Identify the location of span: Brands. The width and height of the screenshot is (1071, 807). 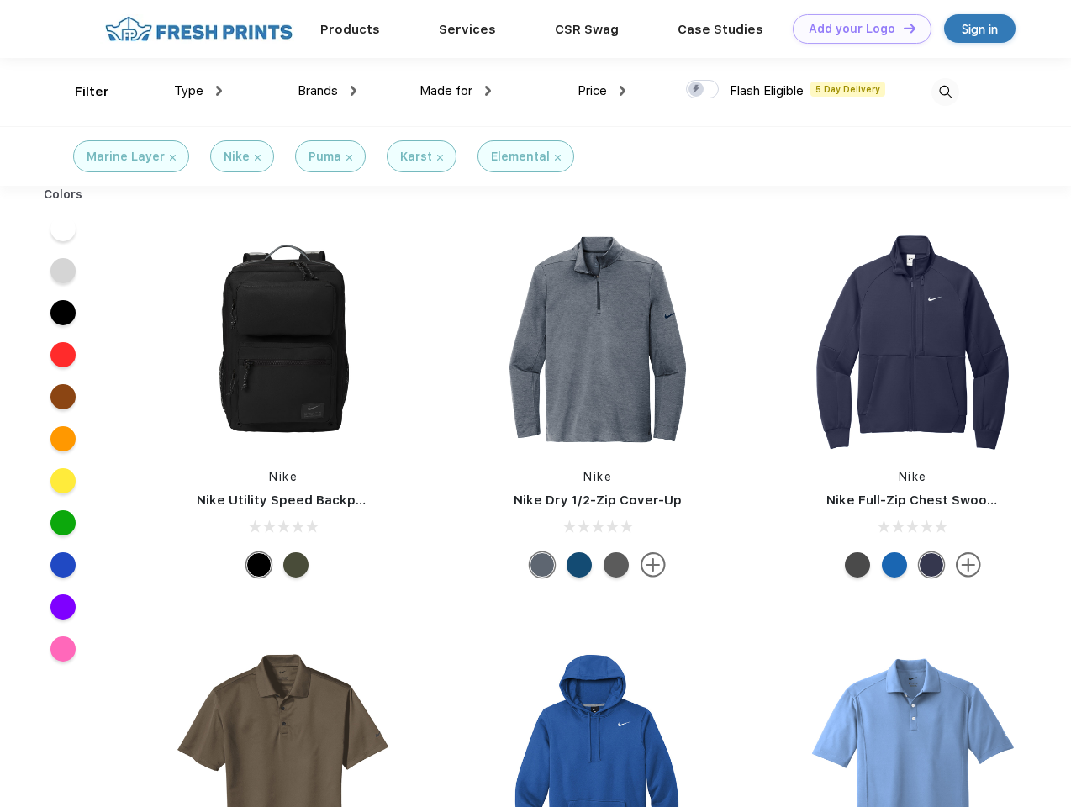
(318, 91).